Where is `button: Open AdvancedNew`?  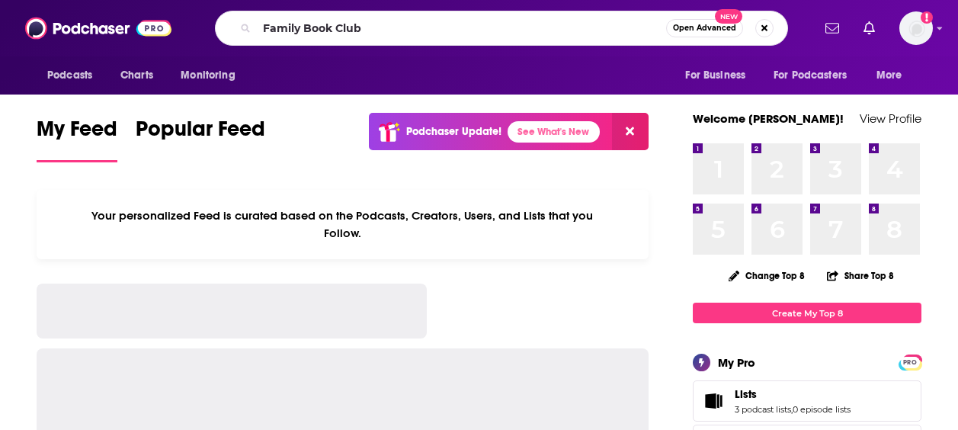 button: Open AdvancedNew is located at coordinates (704, 28).